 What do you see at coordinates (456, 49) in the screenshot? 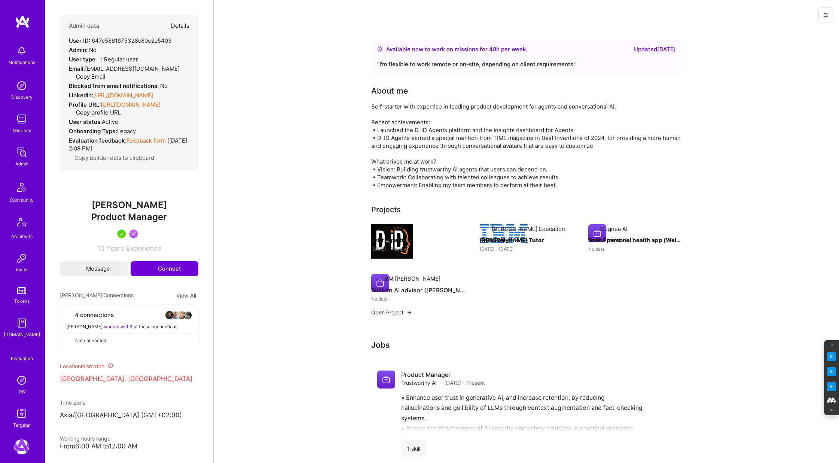
I see `div: Available now to work on missions for h per week .` at bounding box center [456, 49].